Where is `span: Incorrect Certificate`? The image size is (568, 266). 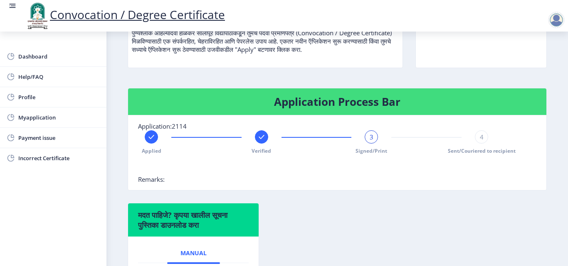 span: Incorrect Certificate is located at coordinates (59, 158).